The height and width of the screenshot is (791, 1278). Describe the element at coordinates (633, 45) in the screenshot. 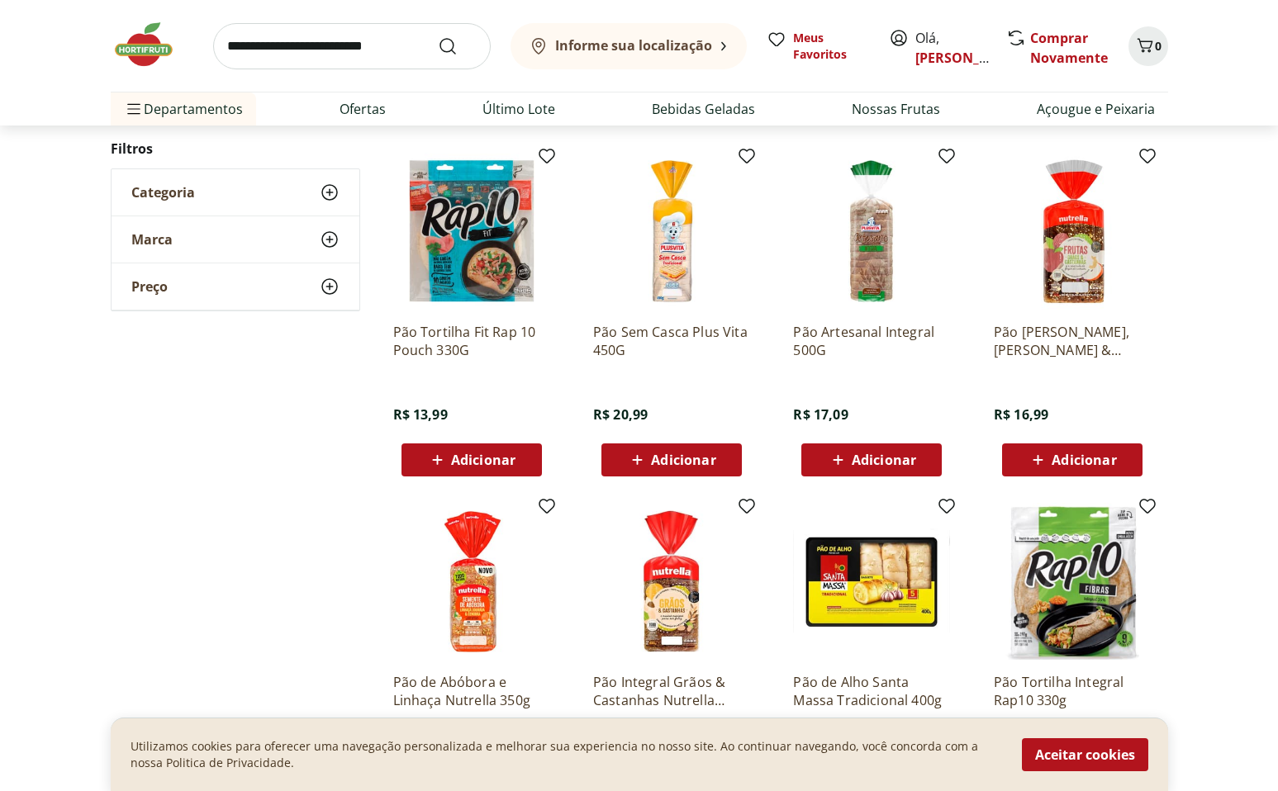

I see `b: Informe sua localização` at that location.